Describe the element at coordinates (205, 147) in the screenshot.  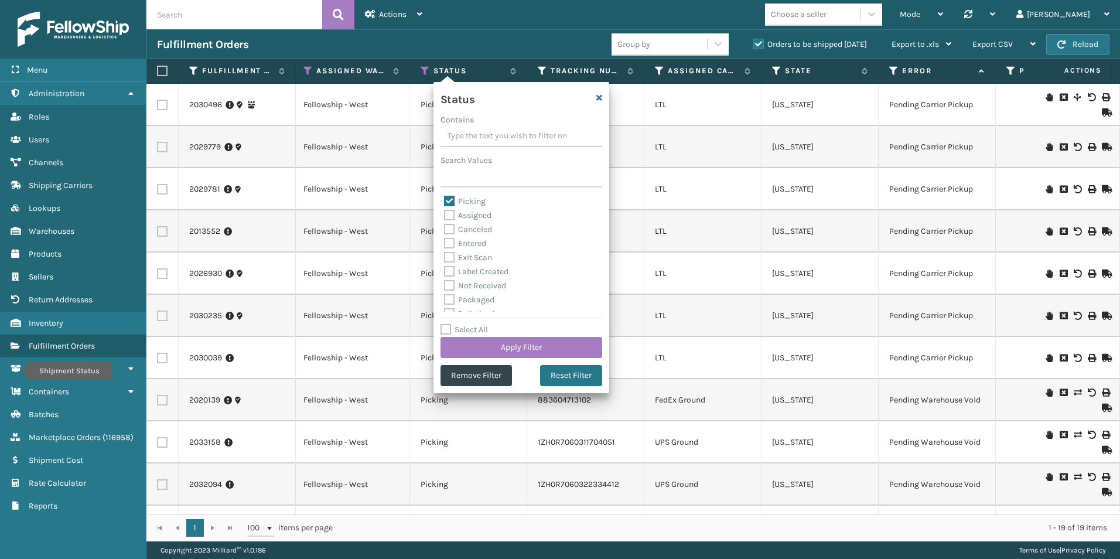
I see `a: 2029779` at that location.